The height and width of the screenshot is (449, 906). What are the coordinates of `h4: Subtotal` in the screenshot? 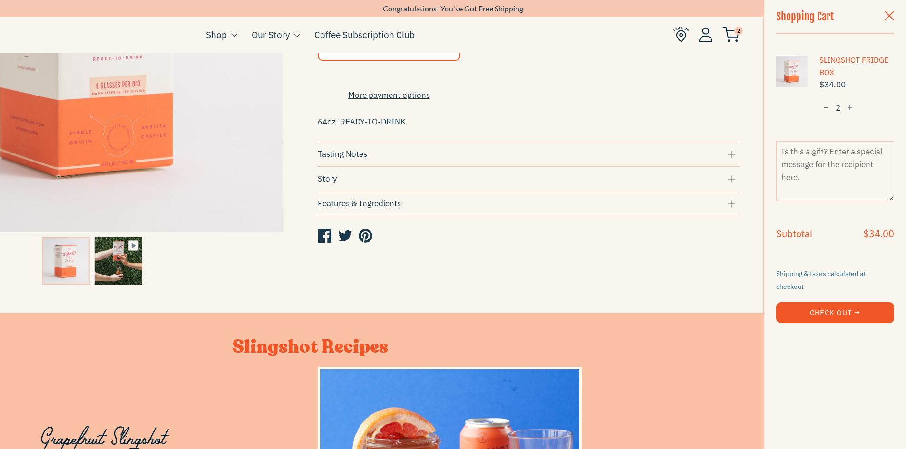 It's located at (794, 234).